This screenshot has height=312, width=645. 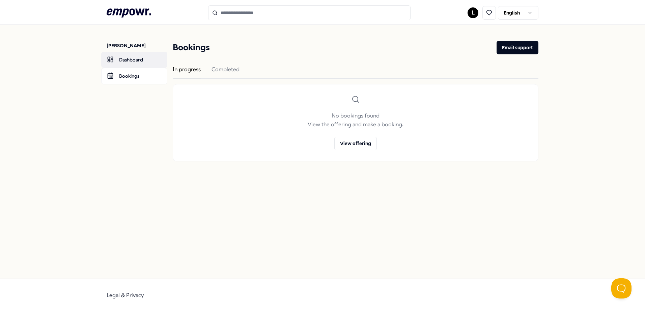 What do you see at coordinates (134, 60) in the screenshot?
I see `a: Dashboard` at bounding box center [134, 60].